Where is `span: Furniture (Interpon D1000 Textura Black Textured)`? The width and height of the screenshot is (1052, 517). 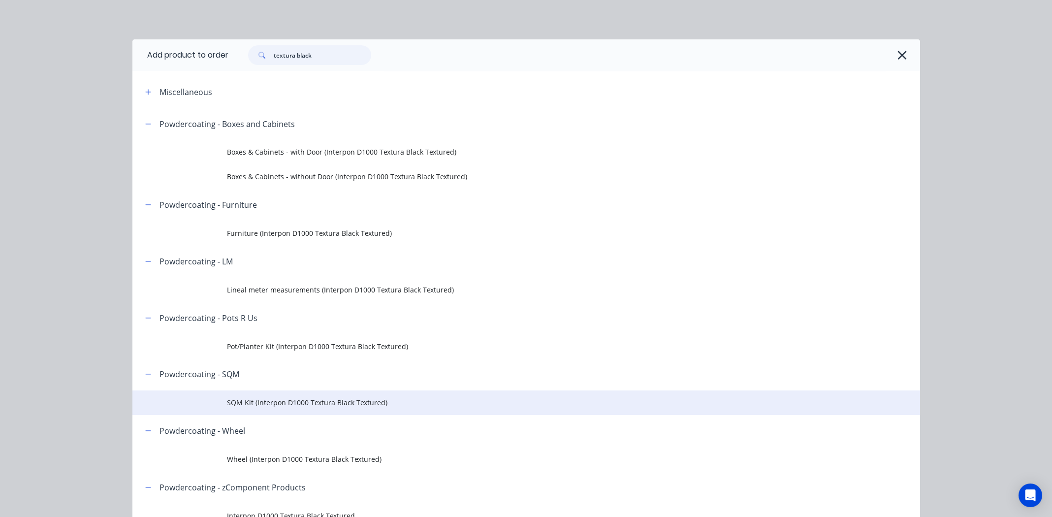
span: Furniture (Interpon D1000 Textura Black Textured) is located at coordinates (504, 233).